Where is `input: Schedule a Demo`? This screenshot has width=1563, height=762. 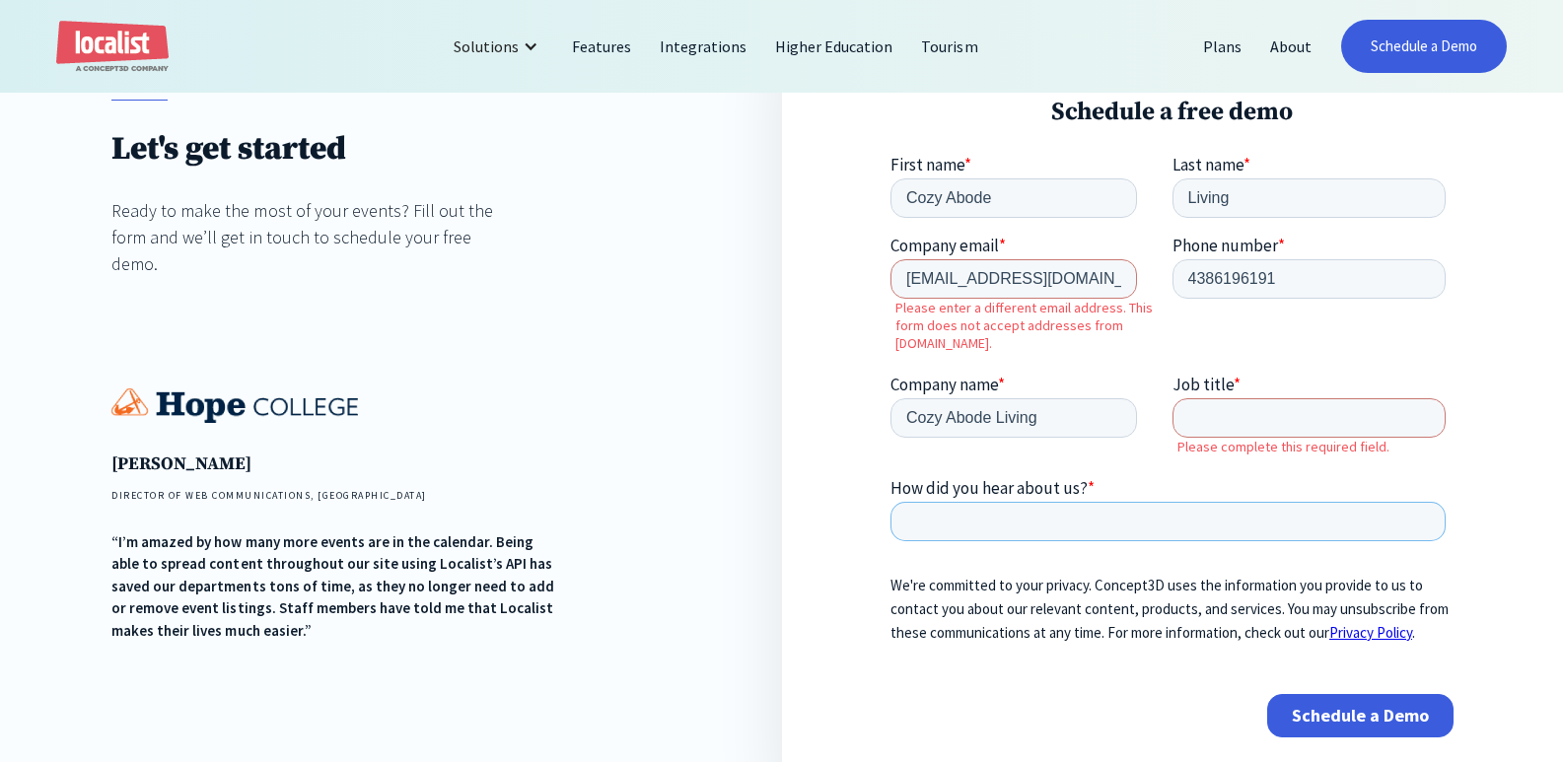
input: Schedule a Demo is located at coordinates (469, 561).